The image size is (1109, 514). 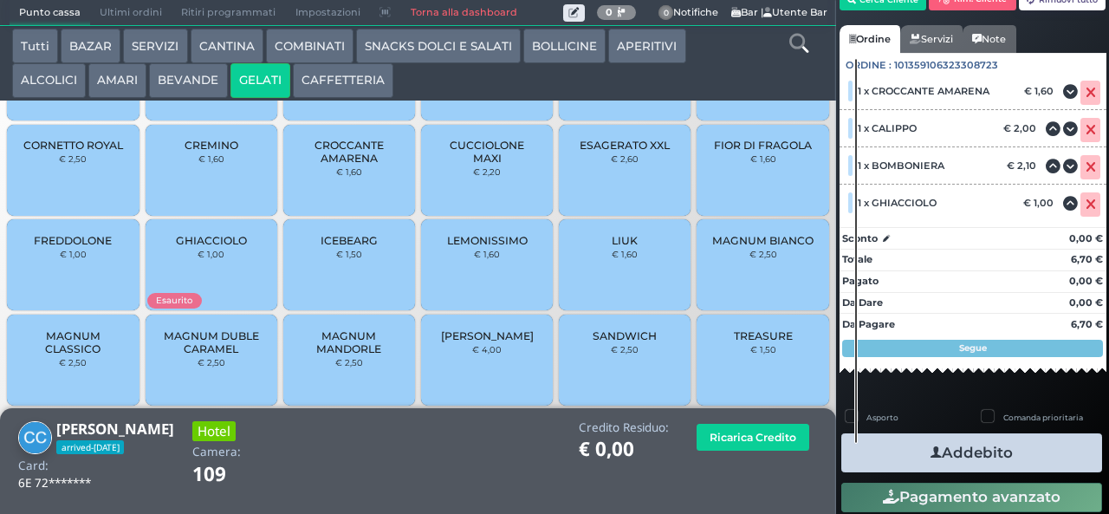 I want to click on strong: Pagato, so click(x=861, y=281).